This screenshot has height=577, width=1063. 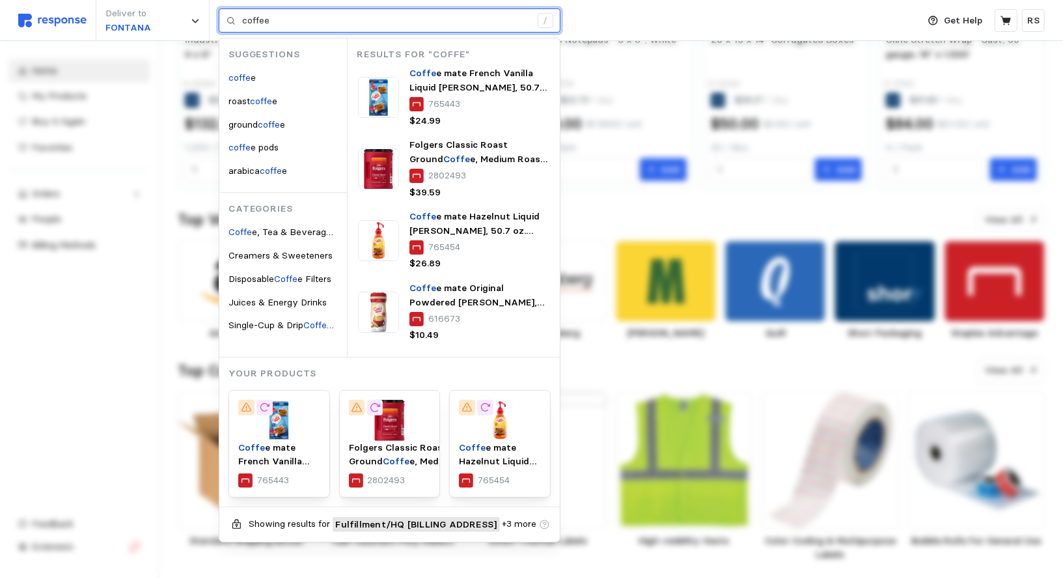 What do you see at coordinates (417, 524) in the screenshot?
I see `span: Fulfillment / HQ [BILLING ADDRESS]` at bounding box center [417, 524].